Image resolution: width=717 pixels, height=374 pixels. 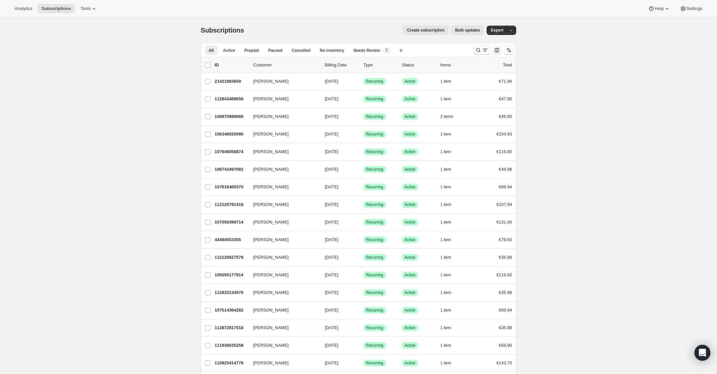 What do you see at coordinates (85, 9) in the screenshot?
I see `span: Tools` at bounding box center [85, 9].